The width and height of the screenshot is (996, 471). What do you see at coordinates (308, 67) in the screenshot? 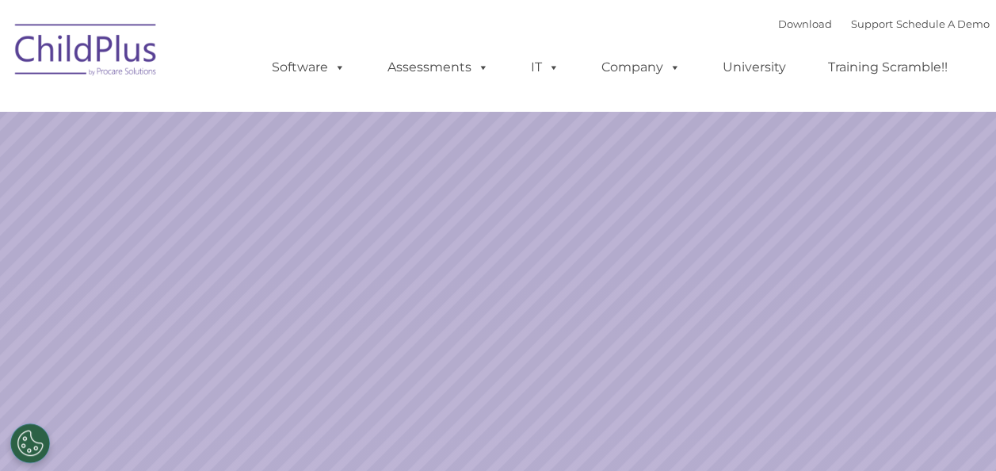
I see `a: Software` at bounding box center [308, 67].